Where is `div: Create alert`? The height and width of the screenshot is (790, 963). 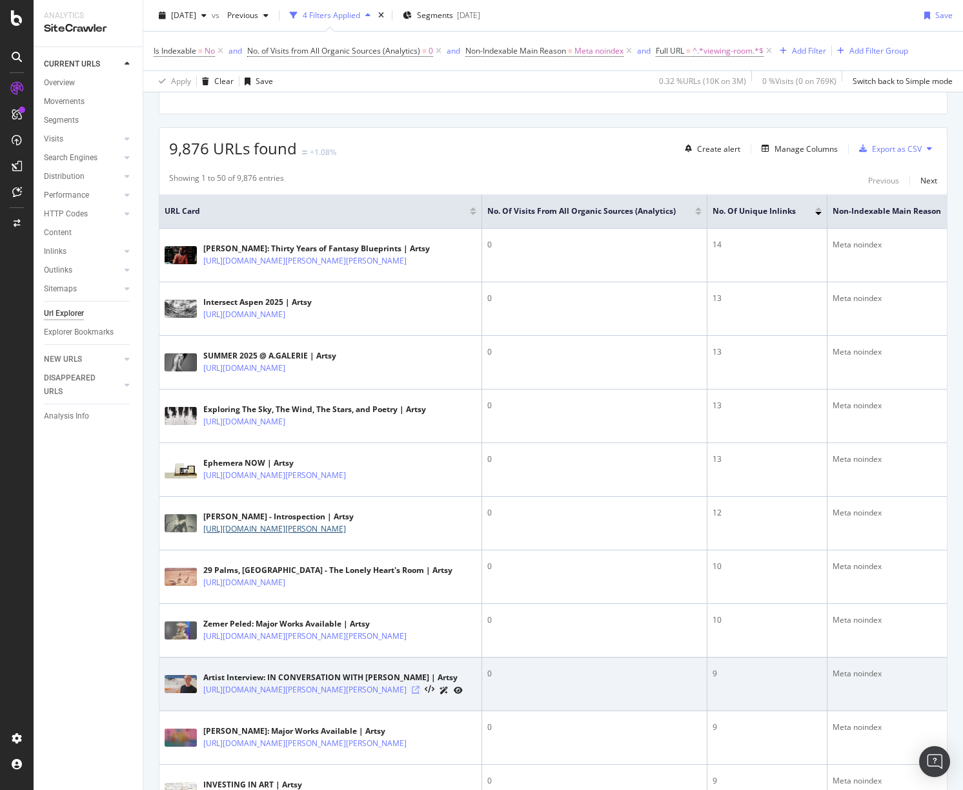
div: Create alert is located at coordinates (719, 148).